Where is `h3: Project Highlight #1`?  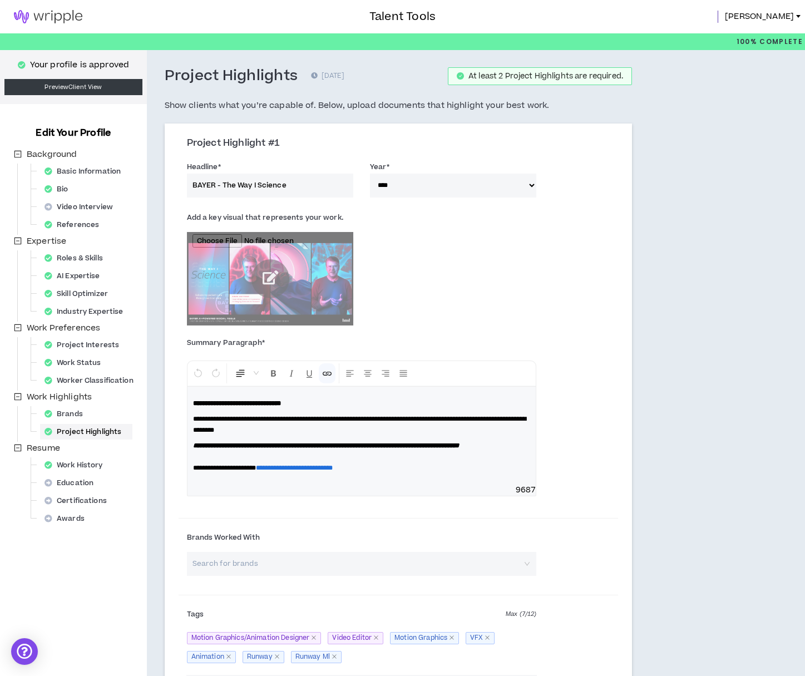
h3: Project Highlight #1 is located at coordinates (402, 143).